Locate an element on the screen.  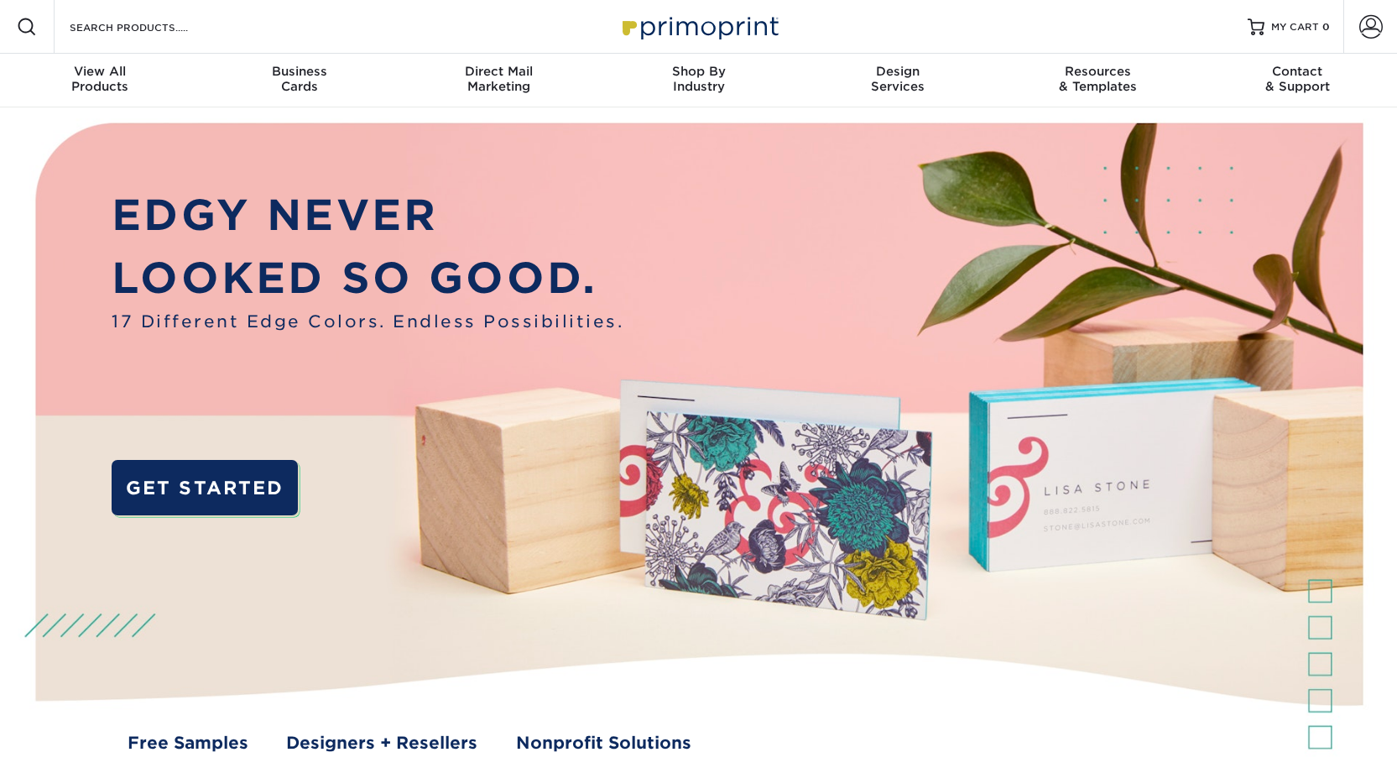
div: & Support is located at coordinates (1297, 79).